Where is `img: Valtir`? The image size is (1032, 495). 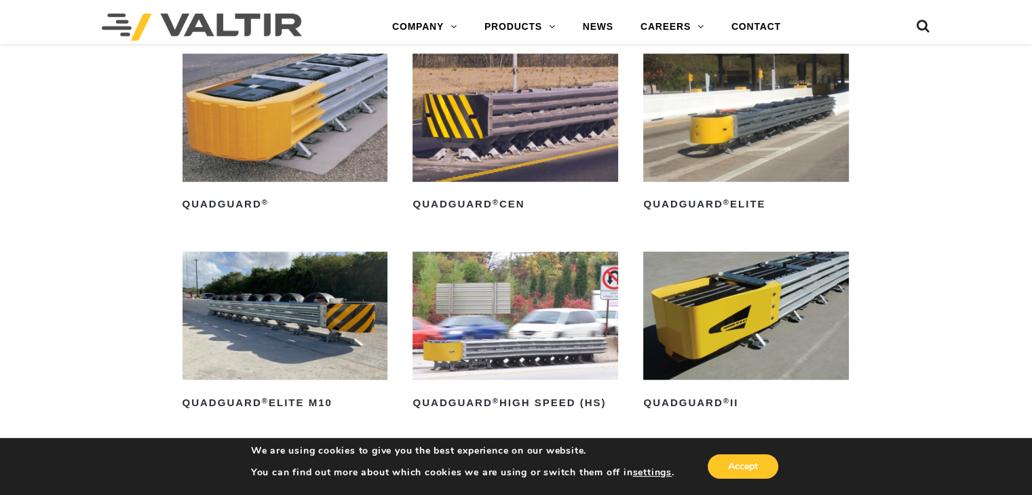
img: Valtir is located at coordinates (202, 27).